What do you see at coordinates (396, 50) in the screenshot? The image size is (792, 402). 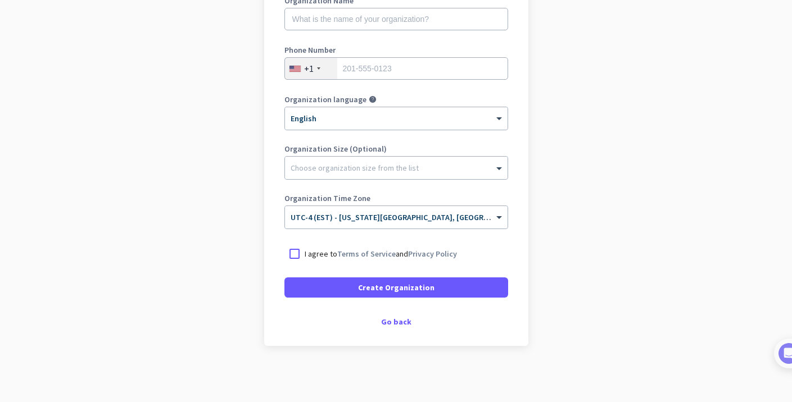 I see `label: Phone Number` at bounding box center [396, 50].